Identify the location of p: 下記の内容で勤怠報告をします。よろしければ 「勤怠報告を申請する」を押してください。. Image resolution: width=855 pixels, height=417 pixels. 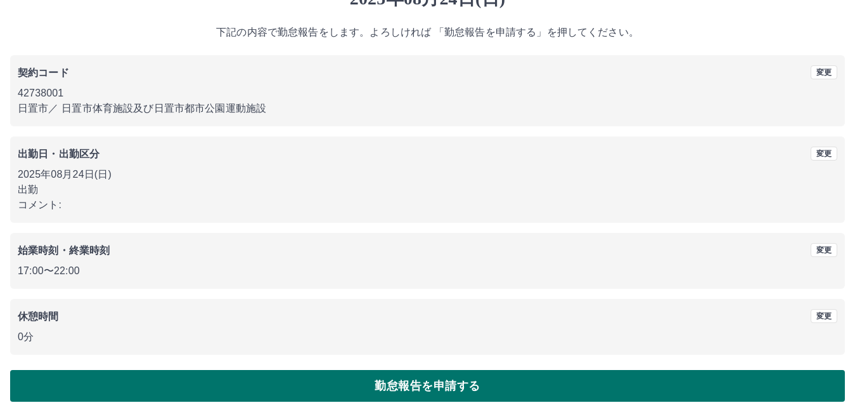
(427, 32).